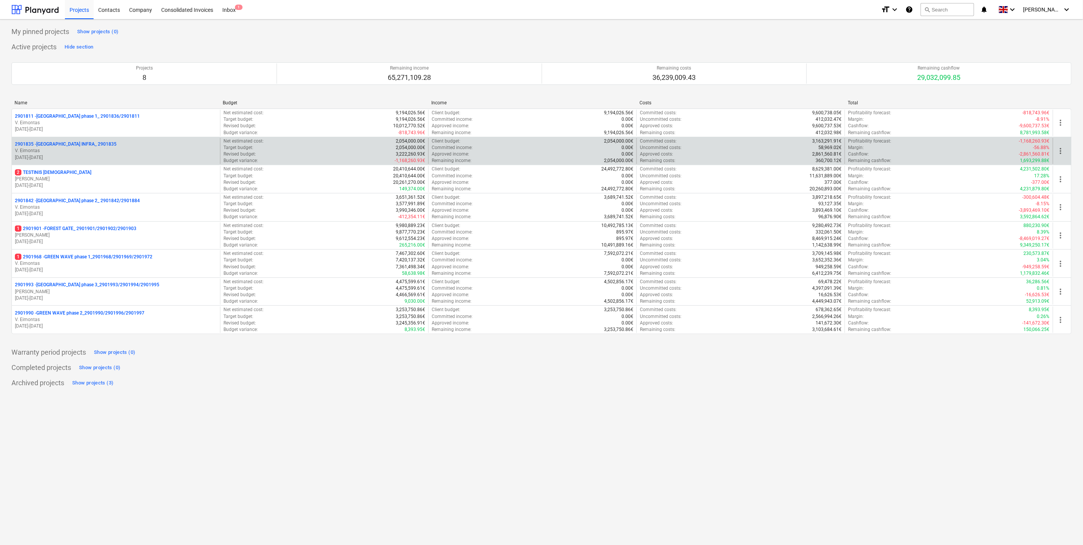 This screenshot has height=545, width=1083. Describe the element at coordinates (827, 253) in the screenshot. I see `p: 3,709,145.98€` at that location.